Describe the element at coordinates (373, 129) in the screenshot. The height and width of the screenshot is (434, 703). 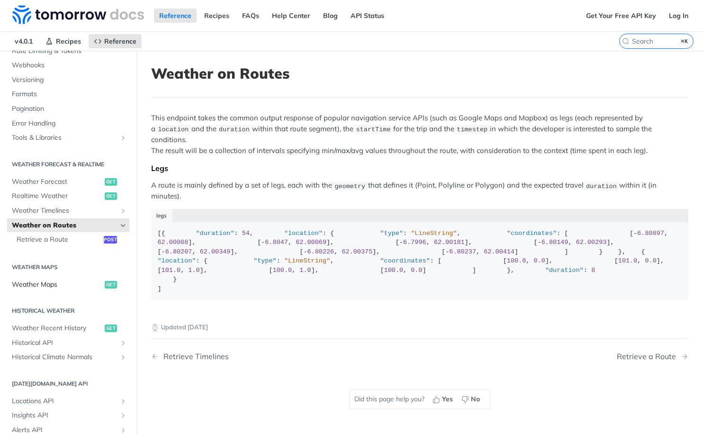
I see `span: startTime` at that location.